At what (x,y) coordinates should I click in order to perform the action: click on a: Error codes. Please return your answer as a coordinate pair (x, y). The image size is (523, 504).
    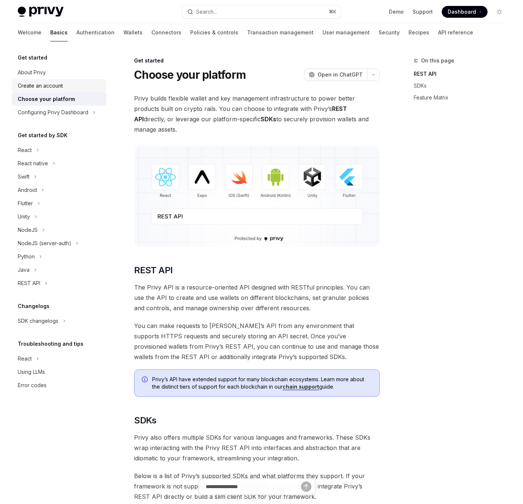
    Looking at the image, I should click on (59, 385).